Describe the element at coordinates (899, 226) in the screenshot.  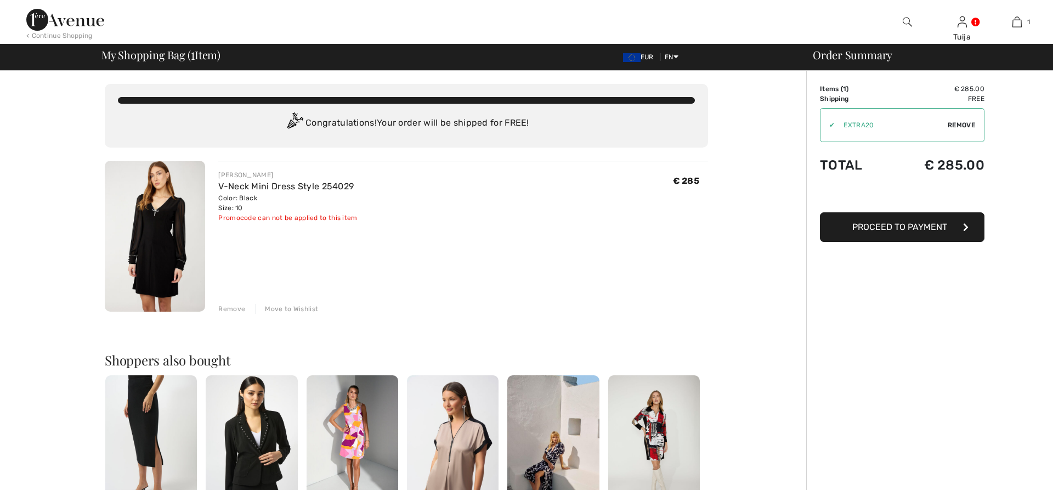
I see `span: Proceed to Payment` at that location.